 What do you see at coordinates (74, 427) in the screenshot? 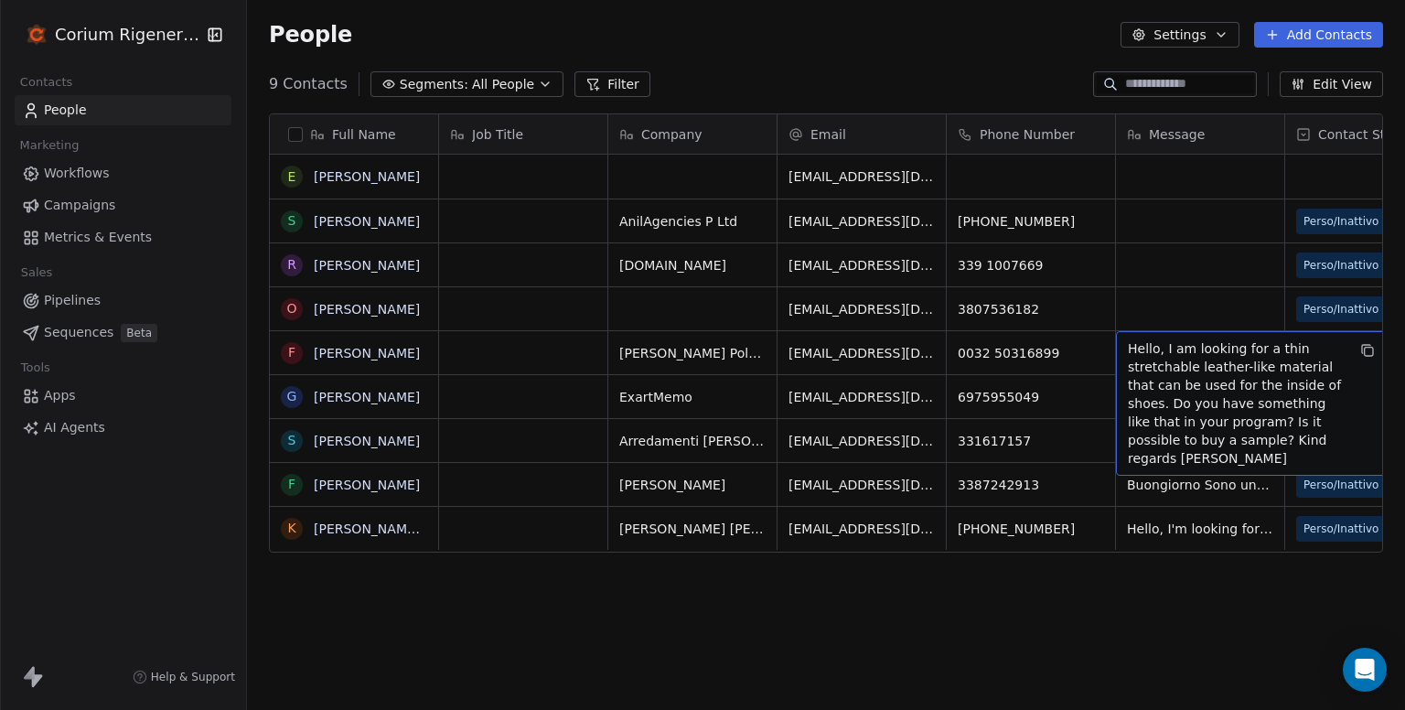
I see `span: AI Agents` at bounding box center [74, 427].